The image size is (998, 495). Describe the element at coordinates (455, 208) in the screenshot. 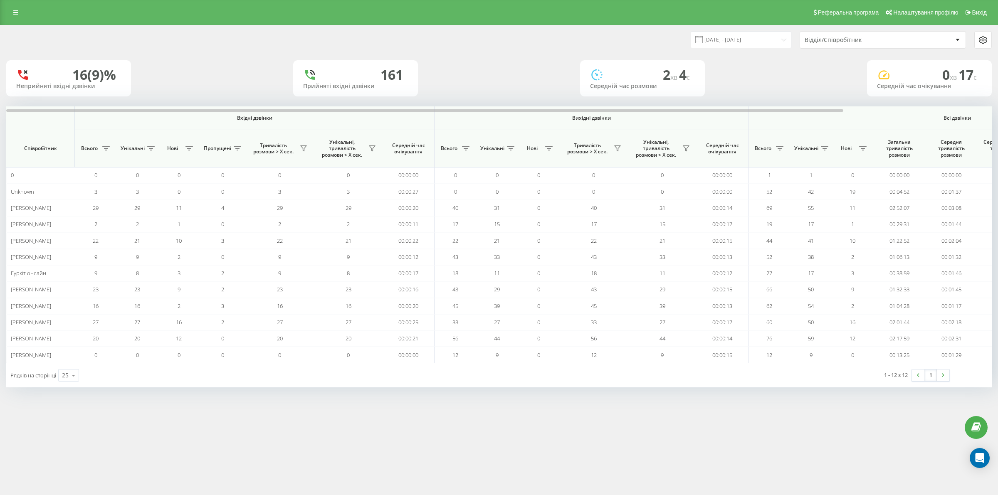

I see `span: 40` at that location.